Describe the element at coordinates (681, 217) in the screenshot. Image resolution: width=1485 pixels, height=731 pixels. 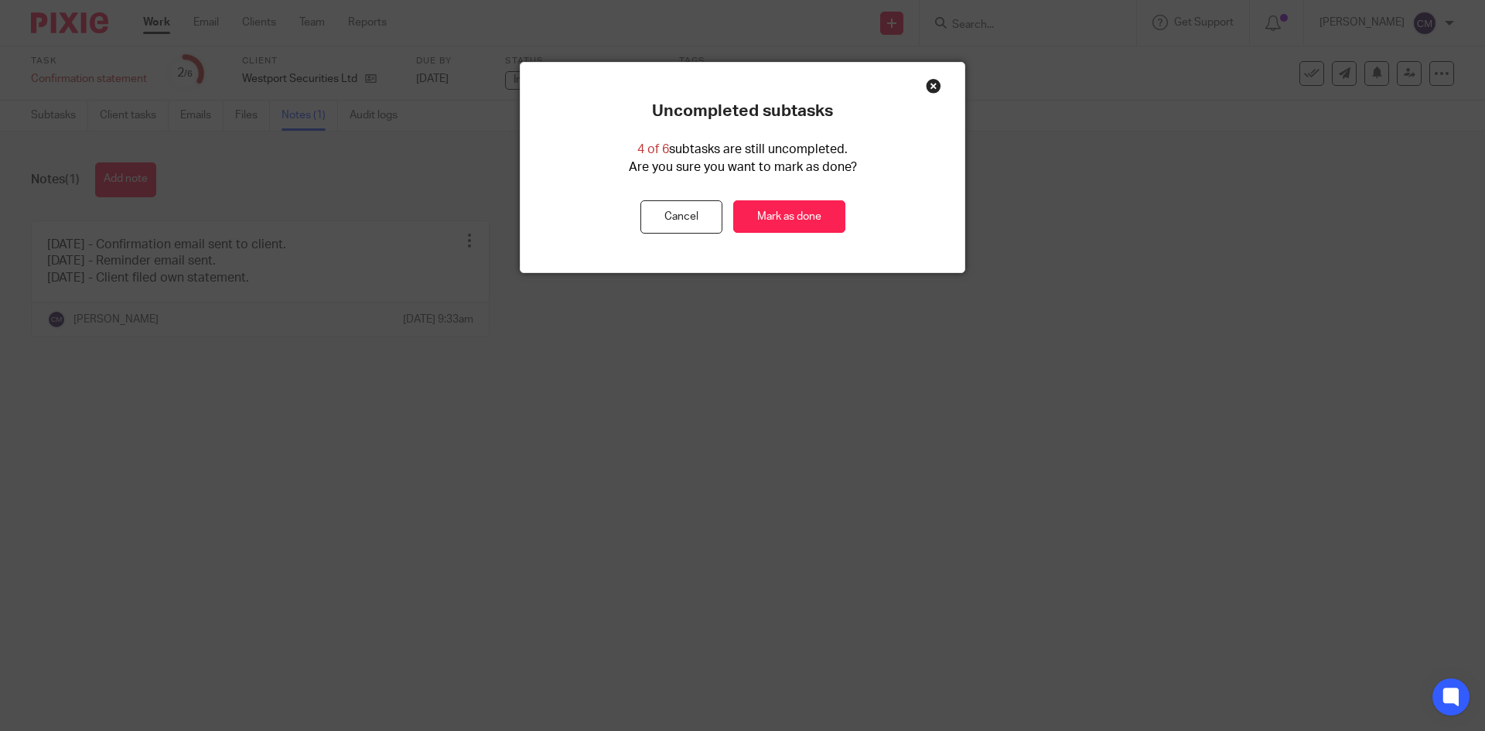
I see `button: Cancel` at that location.